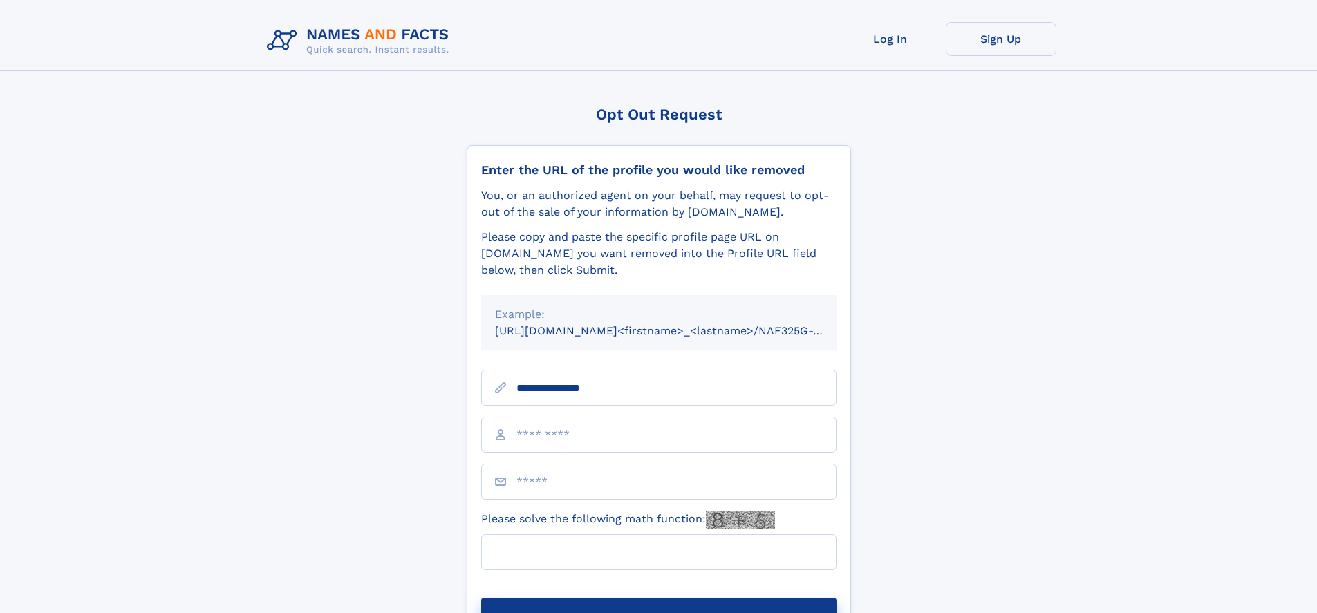 The width and height of the screenshot is (1317, 613). What do you see at coordinates (890, 39) in the screenshot?
I see `a: Log In` at bounding box center [890, 39].